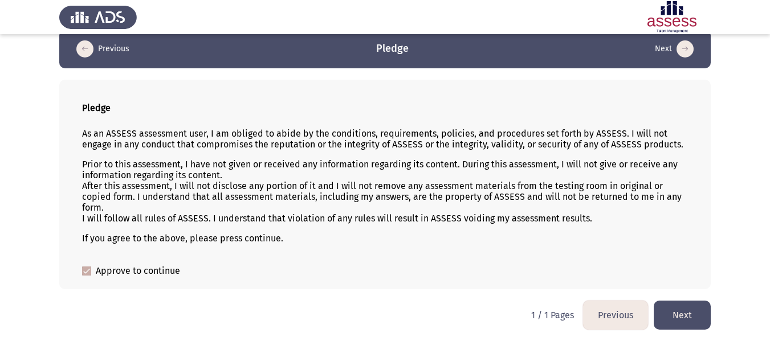 This screenshot has height=341, width=770. I want to click on p: Prior to this assessment, I have not given or received any information regarding its content. Dur..., so click(385, 191).